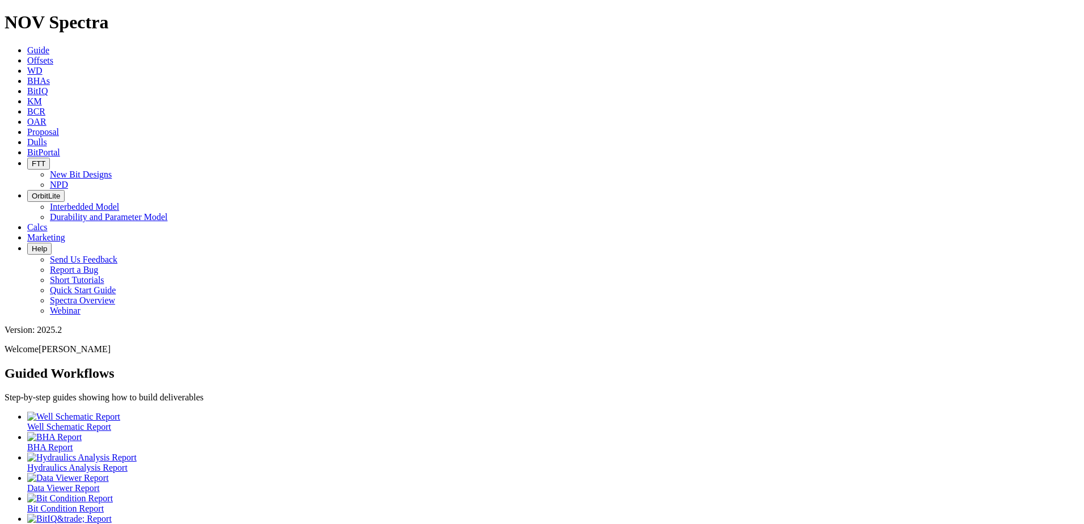  What do you see at coordinates (35, 101) in the screenshot?
I see `span: KM` at bounding box center [35, 101].